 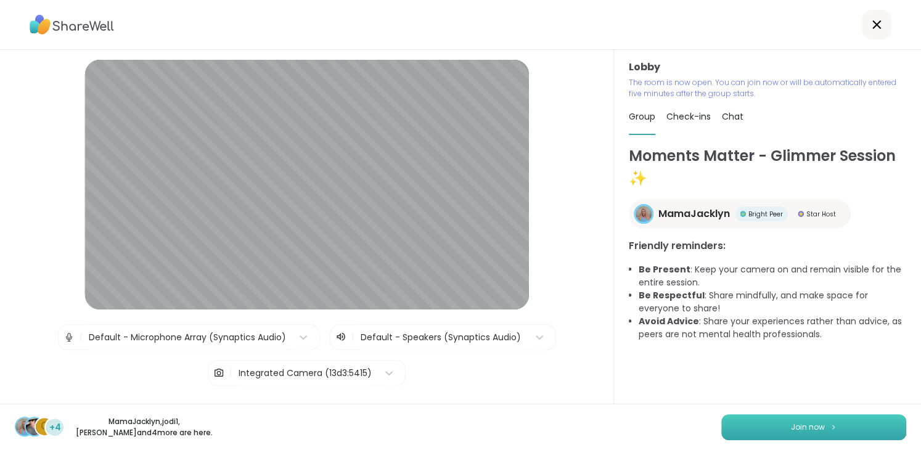 I want to click on span: Star Host, so click(x=821, y=214).